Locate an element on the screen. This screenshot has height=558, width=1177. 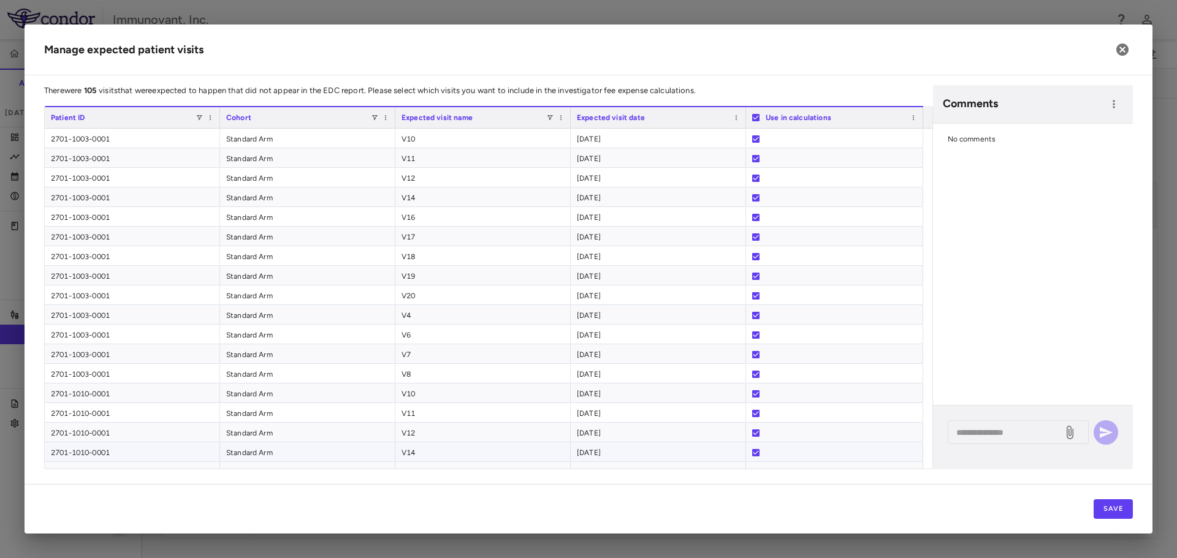
div: V20 is located at coordinates (483, 295).